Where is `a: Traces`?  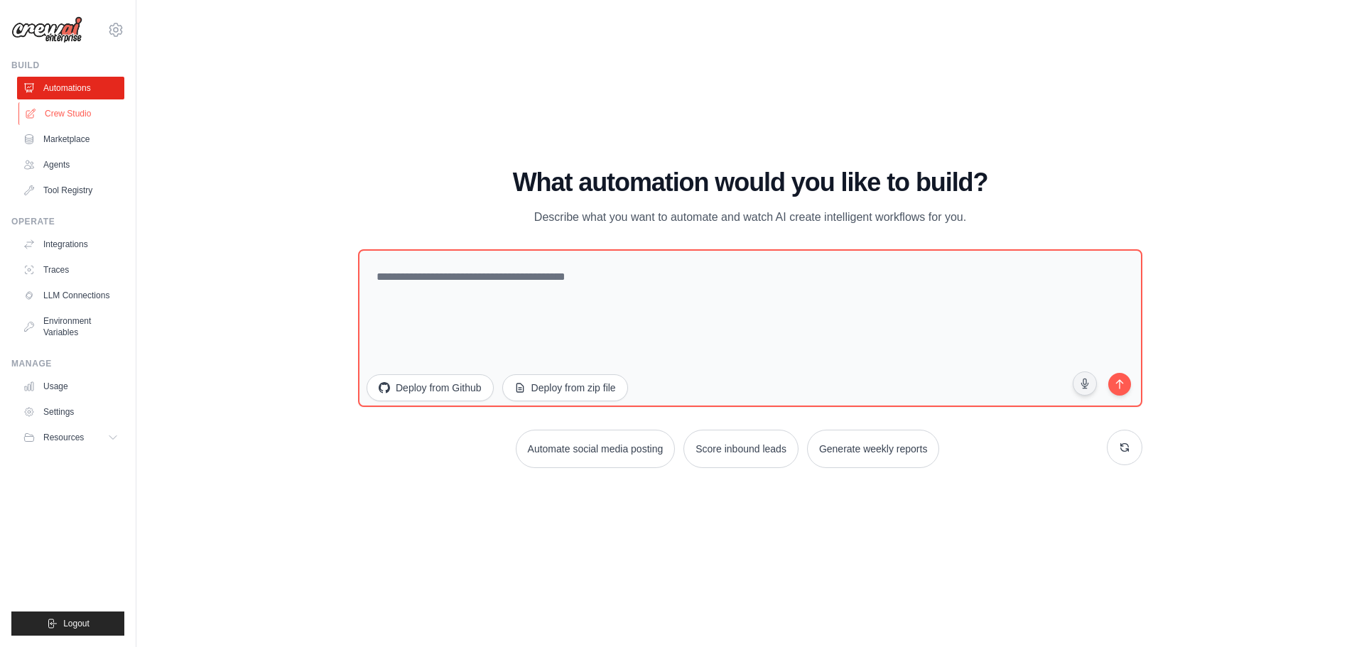 a: Traces is located at coordinates (70, 270).